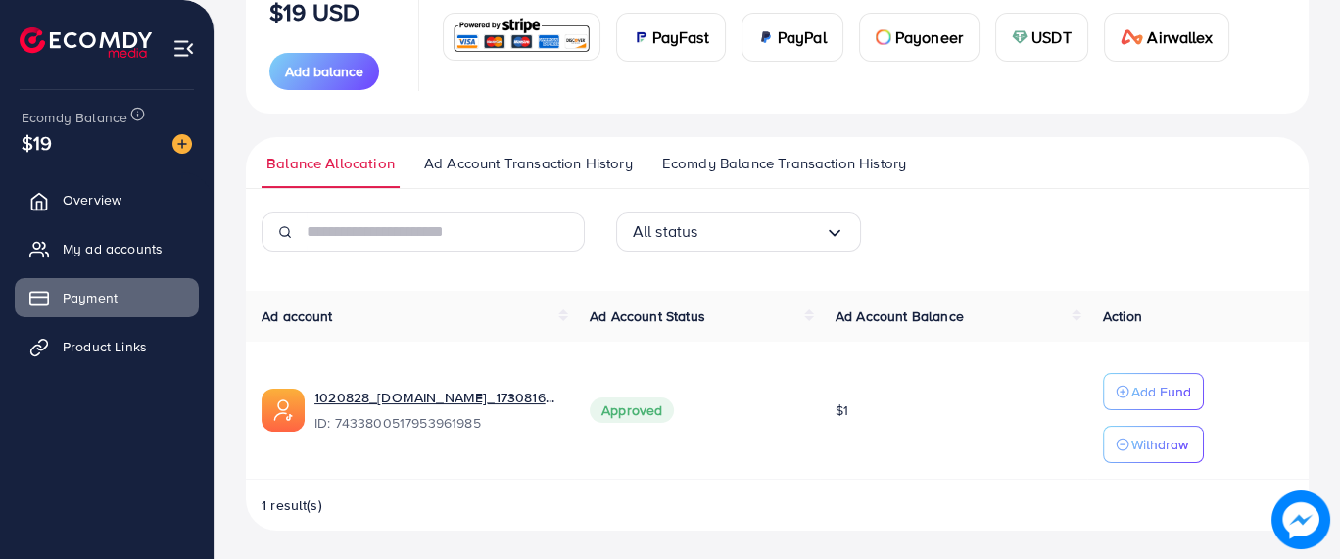 This screenshot has width=1340, height=559. Describe the element at coordinates (1041, 37) in the screenshot. I see `a: cardUSDT` at that location.